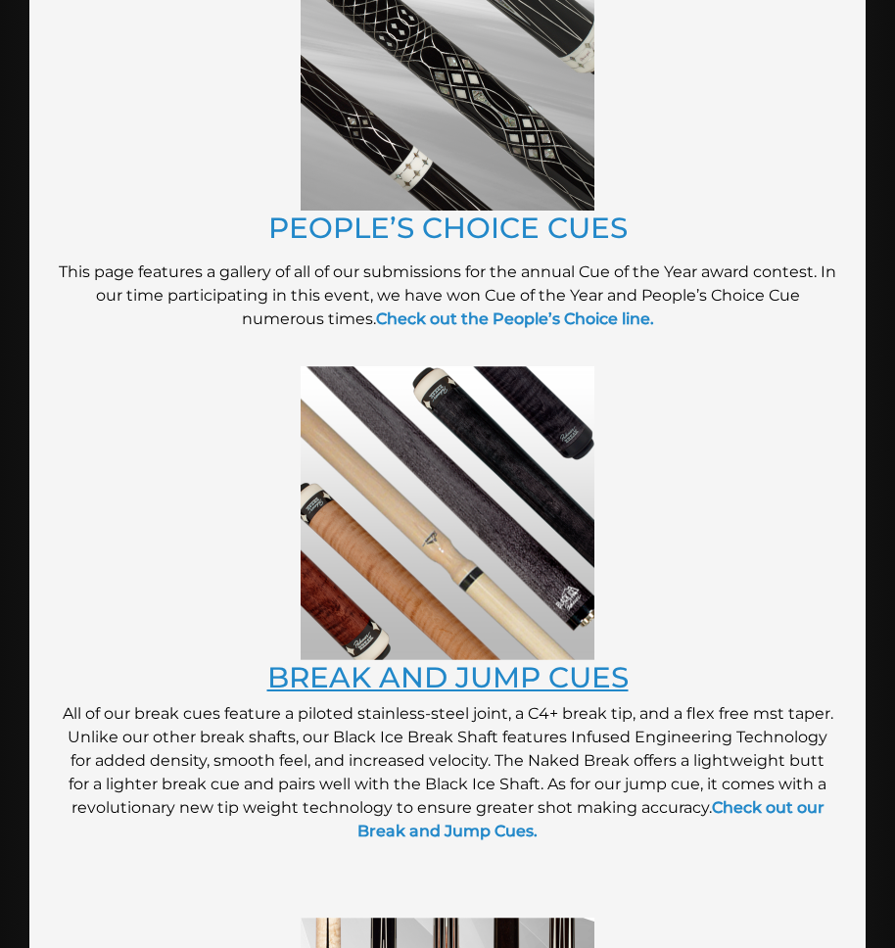 This screenshot has width=895, height=948. I want to click on strong: Check out the People’s Choice line., so click(515, 318).